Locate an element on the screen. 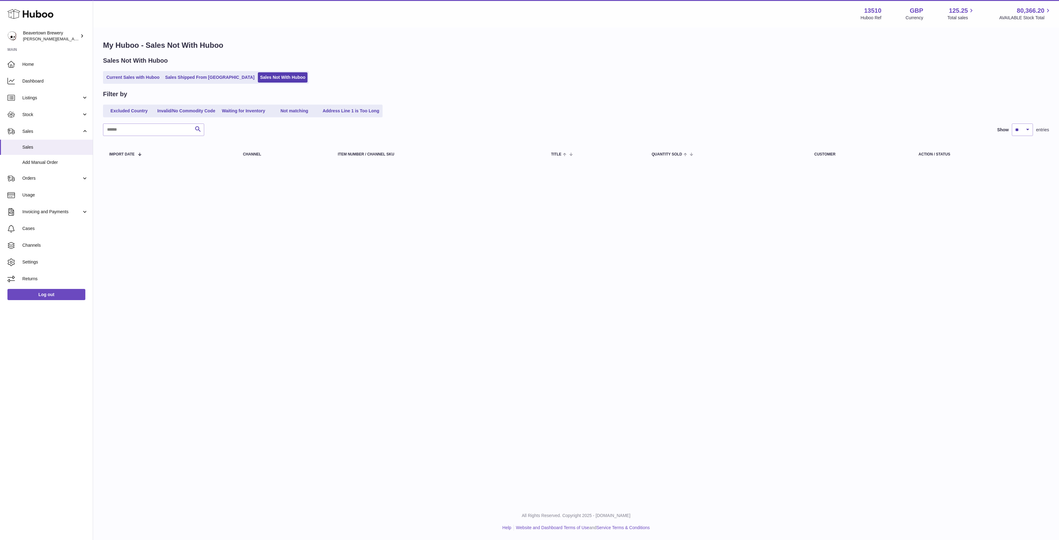 The width and height of the screenshot is (1059, 540). div: Beavertown Brewery is located at coordinates (51, 36).